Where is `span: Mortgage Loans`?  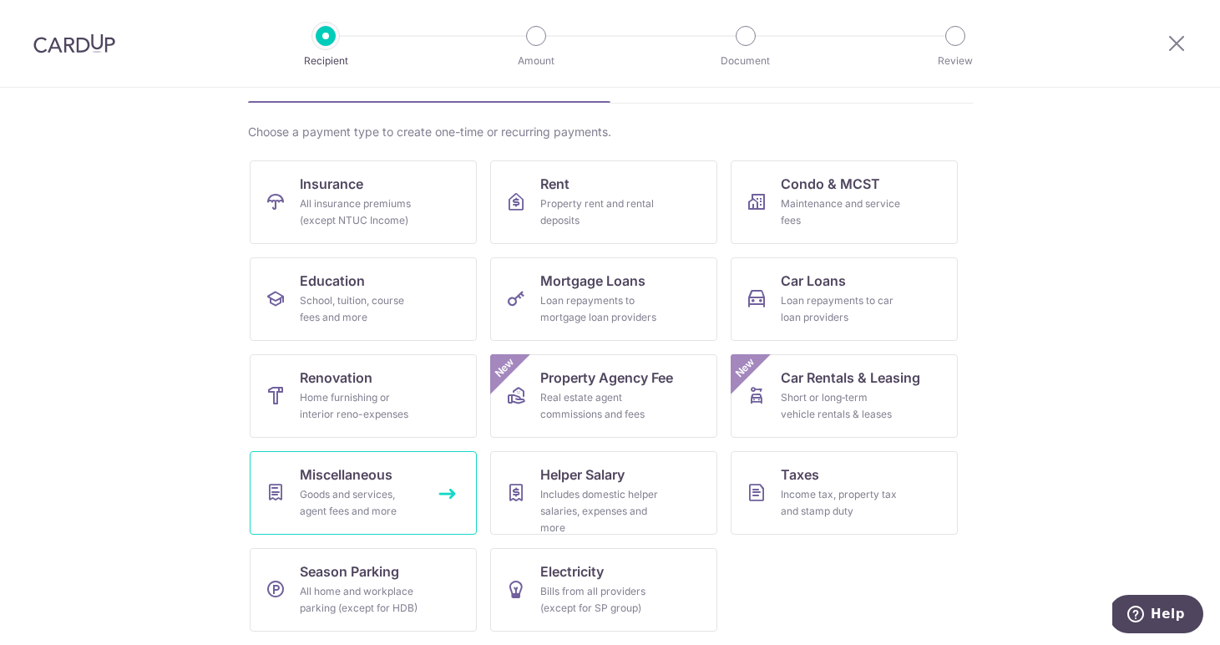
span: Mortgage Loans is located at coordinates (593, 281).